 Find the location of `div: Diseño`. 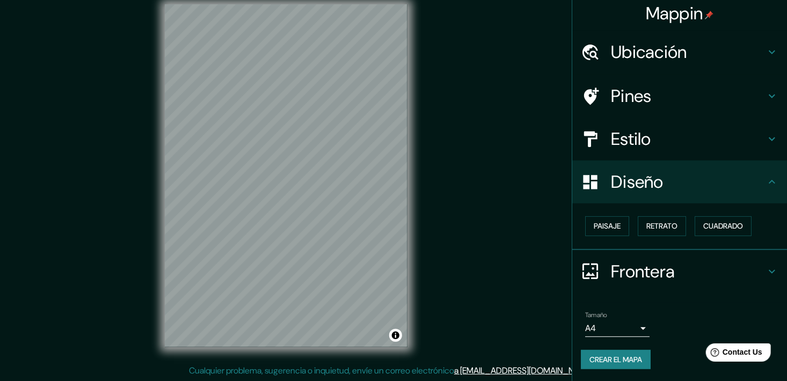

div: Diseño is located at coordinates (680, 182).